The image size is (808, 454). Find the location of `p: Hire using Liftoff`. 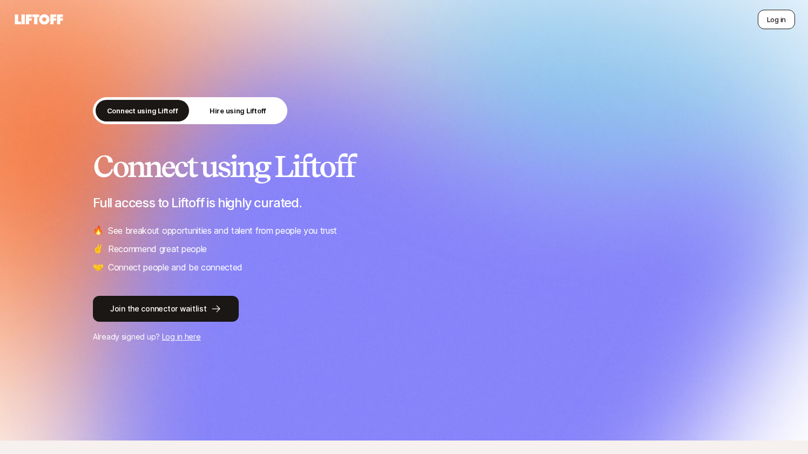

p: Hire using Liftoff is located at coordinates (238, 111).